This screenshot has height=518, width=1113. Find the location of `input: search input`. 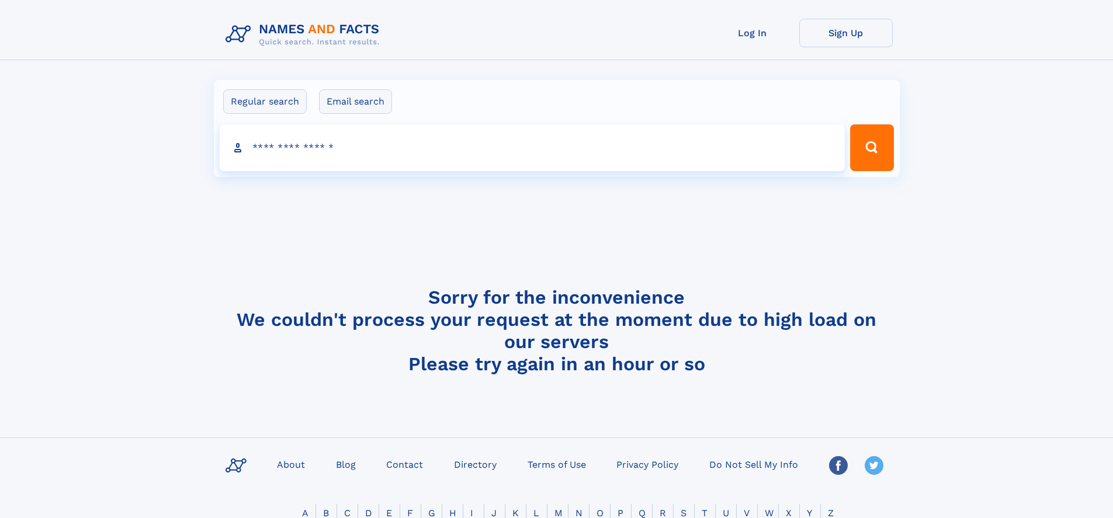

input: search input is located at coordinates (532, 148).